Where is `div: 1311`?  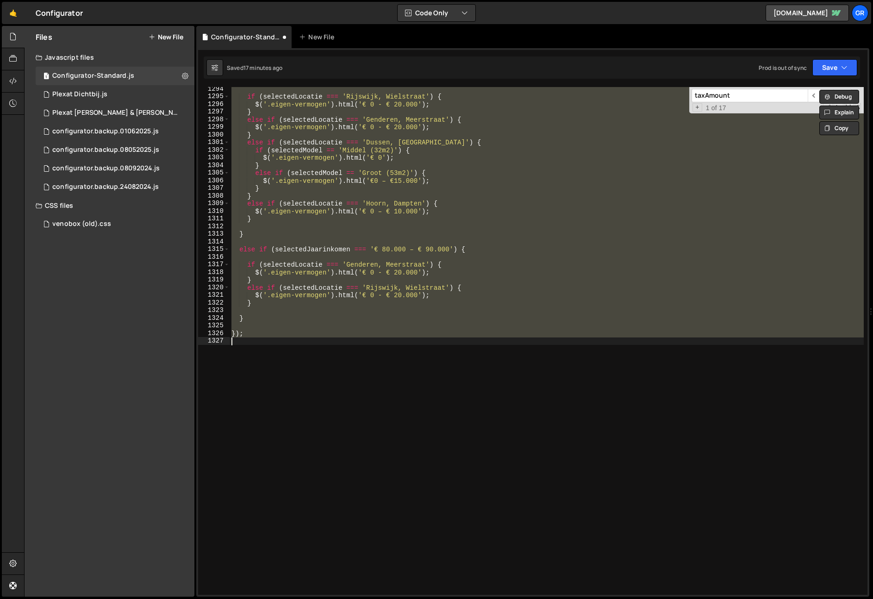
div: 1311 is located at coordinates (214, 219).